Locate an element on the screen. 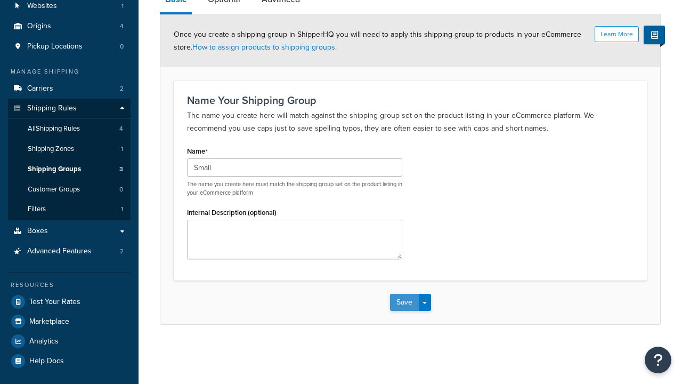 The width and height of the screenshot is (682, 384). li: Filters is located at coordinates (69, 209).